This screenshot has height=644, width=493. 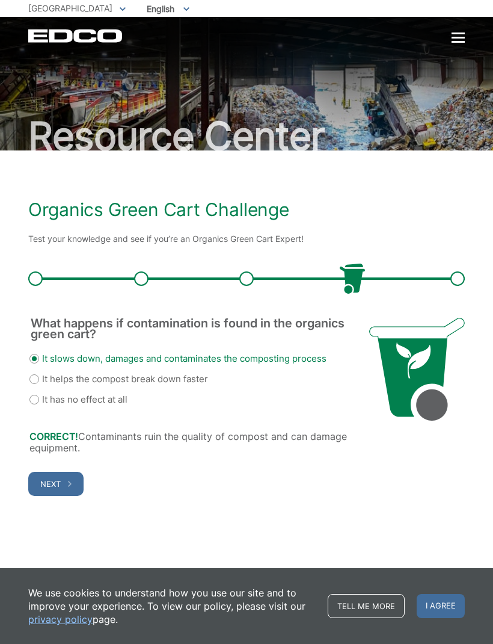 I want to click on span: Next, so click(x=51, y=484).